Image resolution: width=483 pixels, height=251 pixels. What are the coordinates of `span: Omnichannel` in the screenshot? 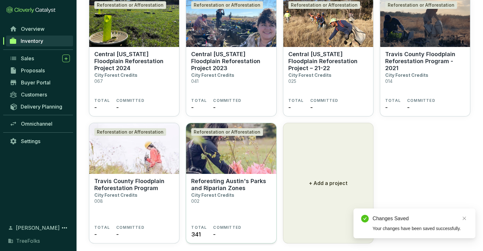 It's located at (37, 124).